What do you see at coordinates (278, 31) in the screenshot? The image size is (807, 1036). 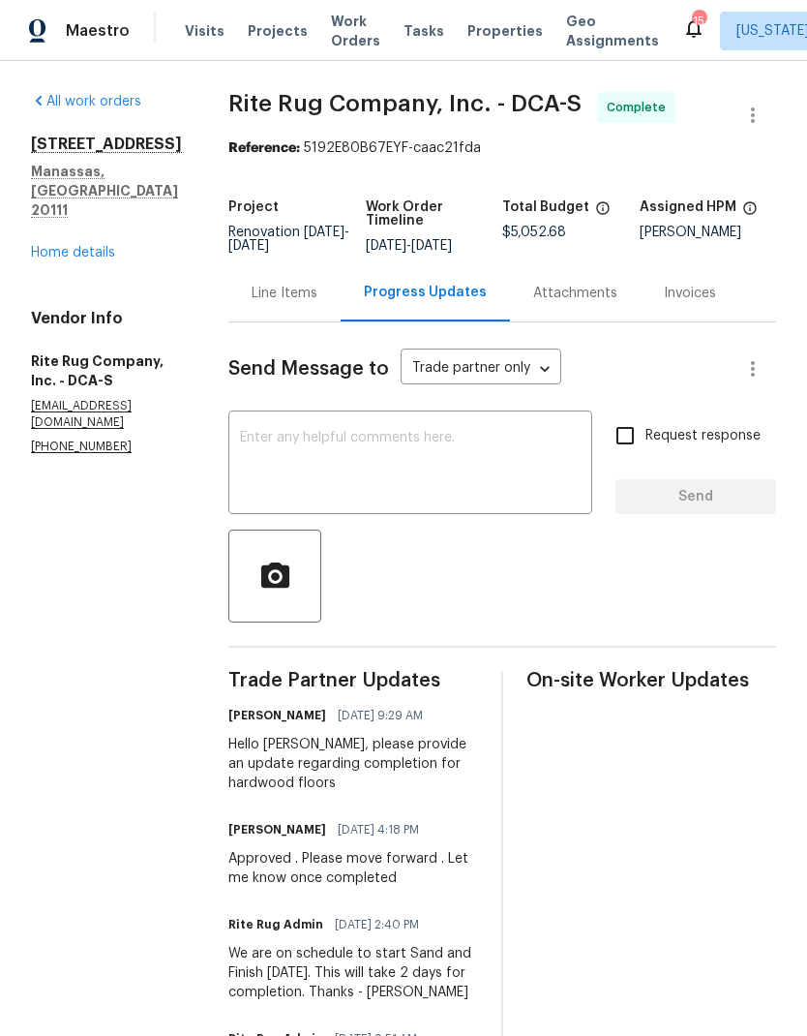 I see `span: Projects` at bounding box center [278, 31].